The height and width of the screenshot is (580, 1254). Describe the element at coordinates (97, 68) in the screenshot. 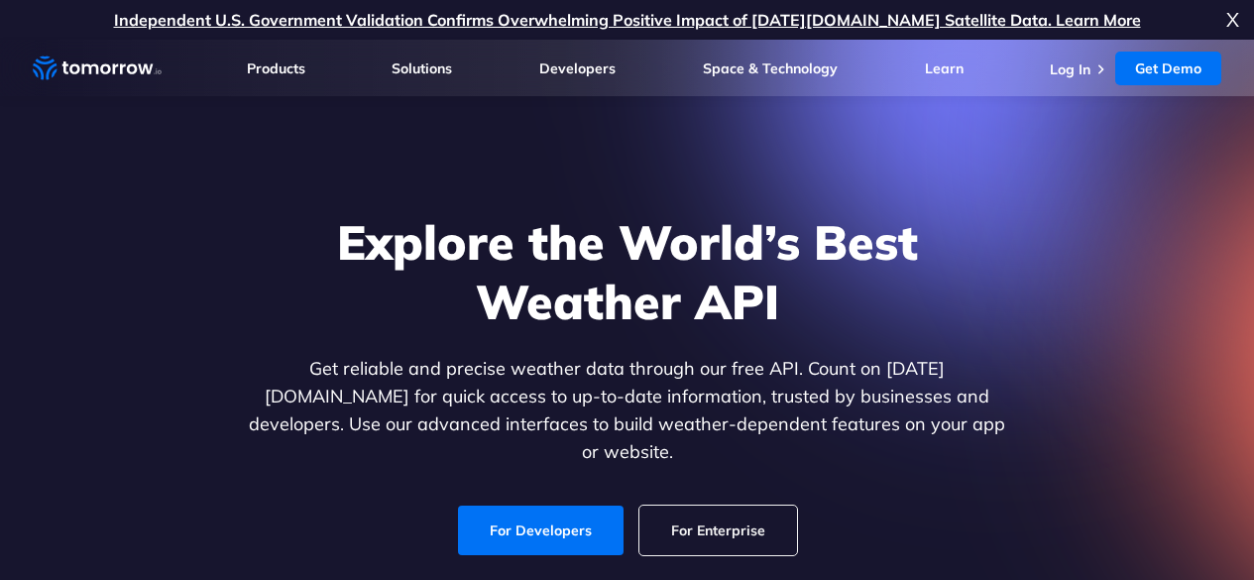

I see `a: Home link` at that location.